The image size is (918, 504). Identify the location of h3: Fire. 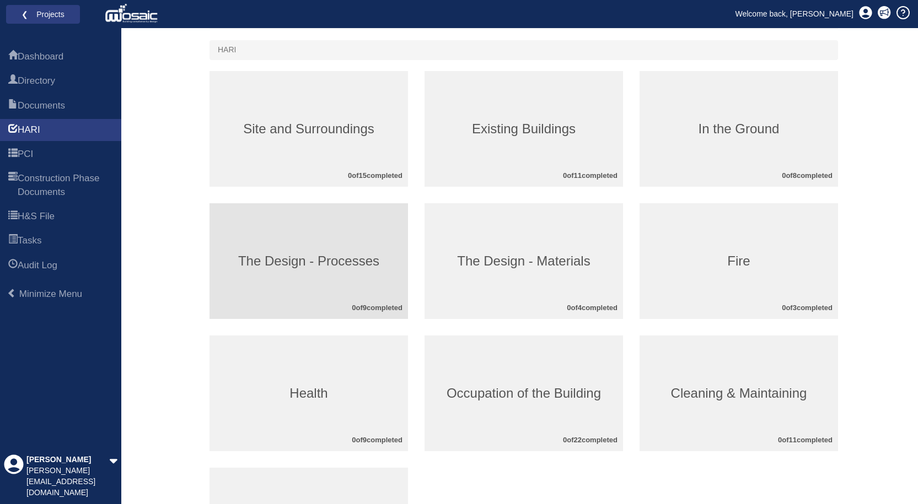
(739, 261).